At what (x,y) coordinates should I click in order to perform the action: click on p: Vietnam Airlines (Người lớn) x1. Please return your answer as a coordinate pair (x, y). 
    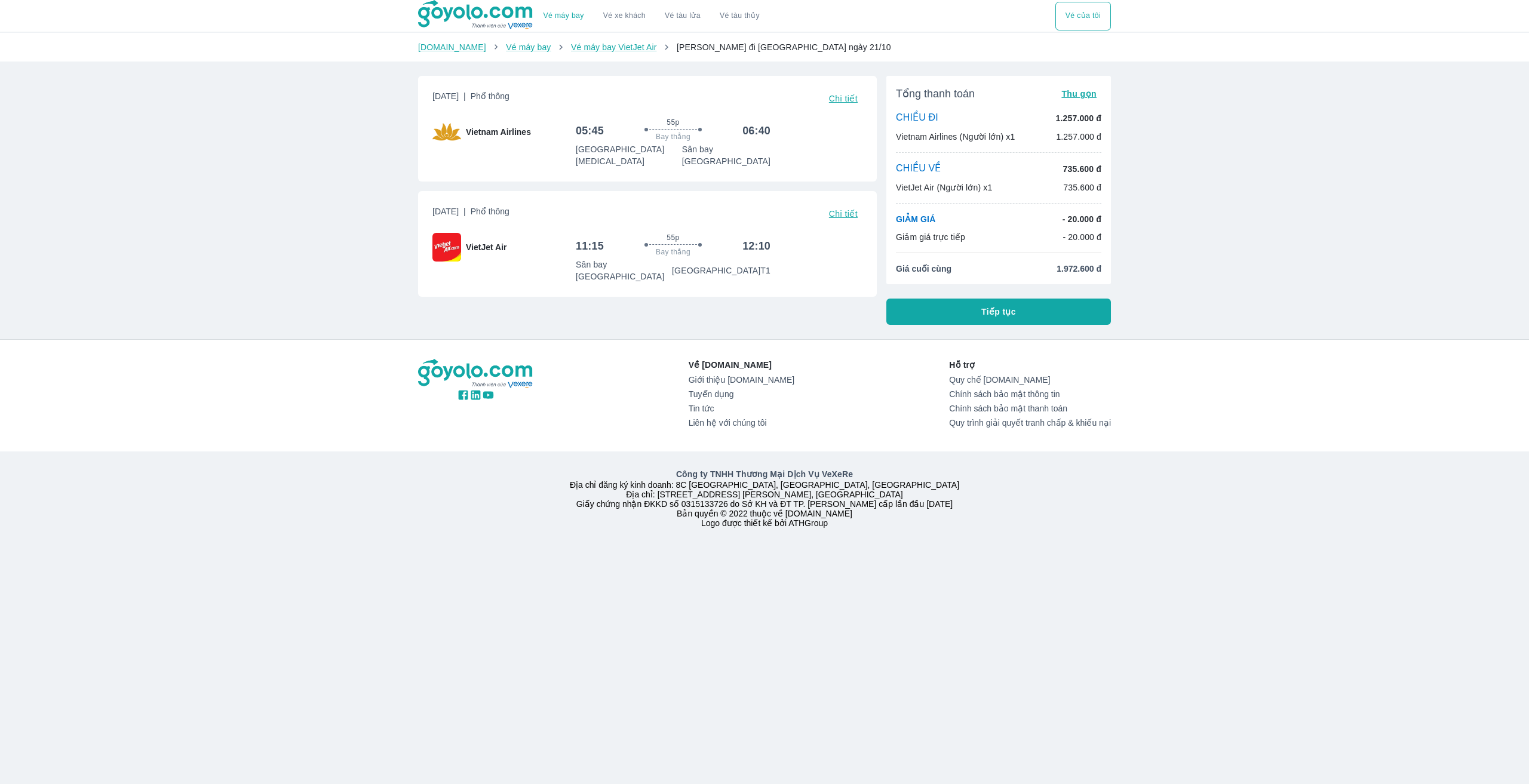
    Looking at the image, I should click on (955, 136).